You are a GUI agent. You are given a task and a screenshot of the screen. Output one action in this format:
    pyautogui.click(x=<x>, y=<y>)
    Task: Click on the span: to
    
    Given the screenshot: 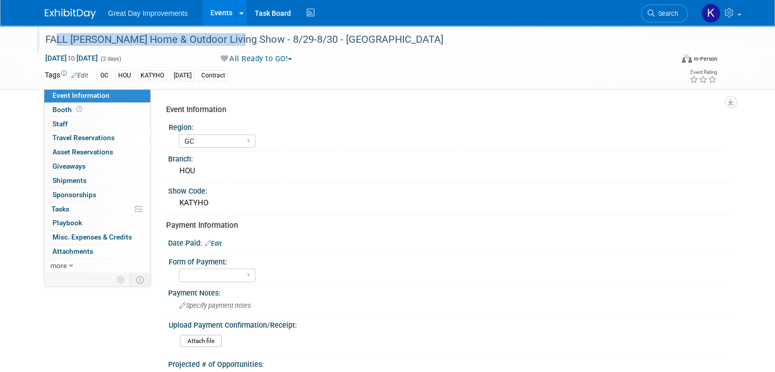 What is the action you would take?
    pyautogui.click(x=71, y=58)
    